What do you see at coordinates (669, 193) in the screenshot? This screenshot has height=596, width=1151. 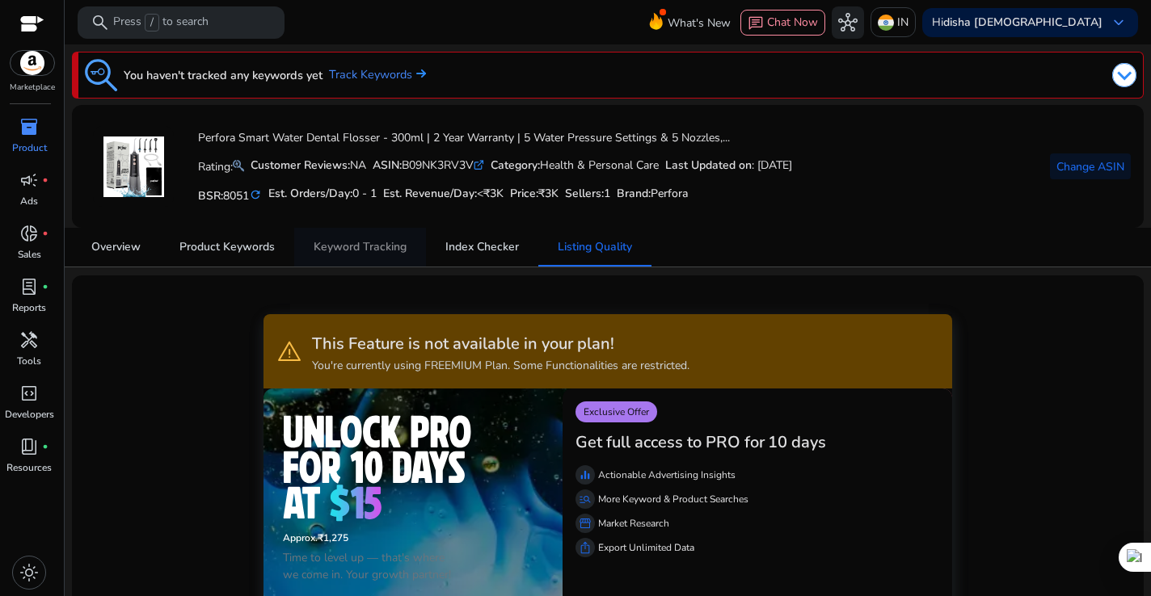 I see `span: Perfora` at bounding box center [669, 193].